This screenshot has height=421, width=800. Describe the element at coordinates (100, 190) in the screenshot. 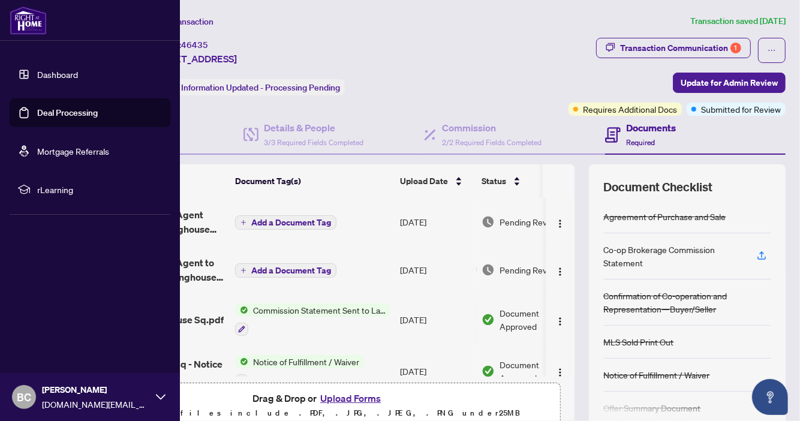

I see `span: rLearning` at that location.